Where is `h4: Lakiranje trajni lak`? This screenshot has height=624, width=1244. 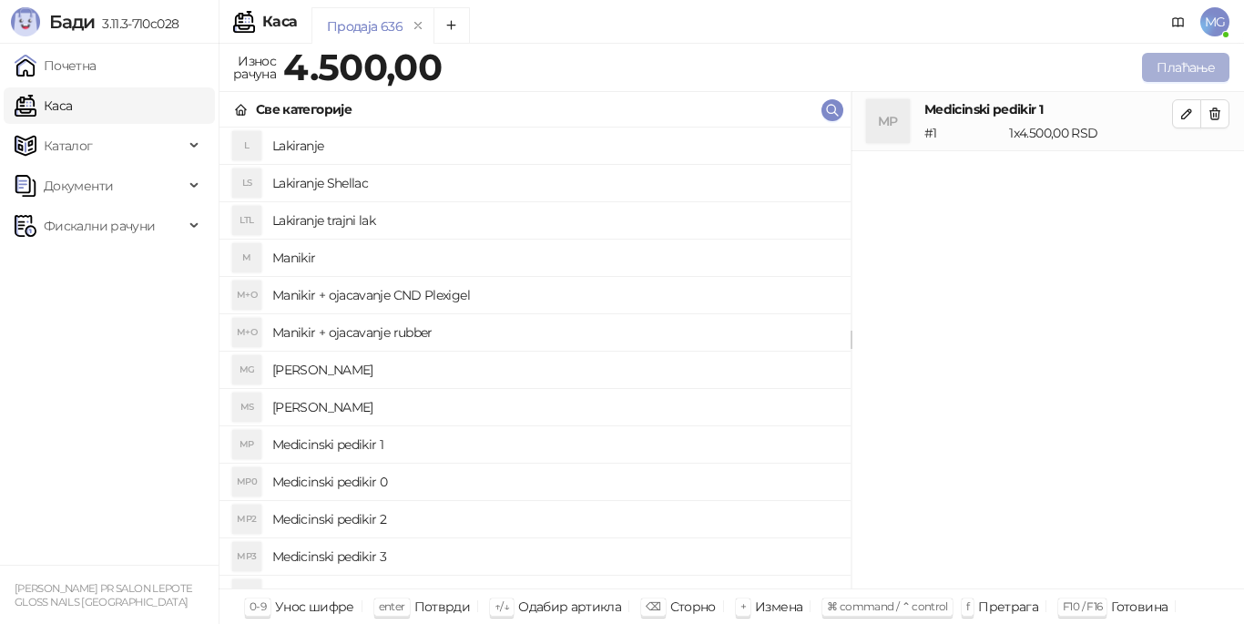
h4: Lakiranje trajni lak is located at coordinates (554, 220).